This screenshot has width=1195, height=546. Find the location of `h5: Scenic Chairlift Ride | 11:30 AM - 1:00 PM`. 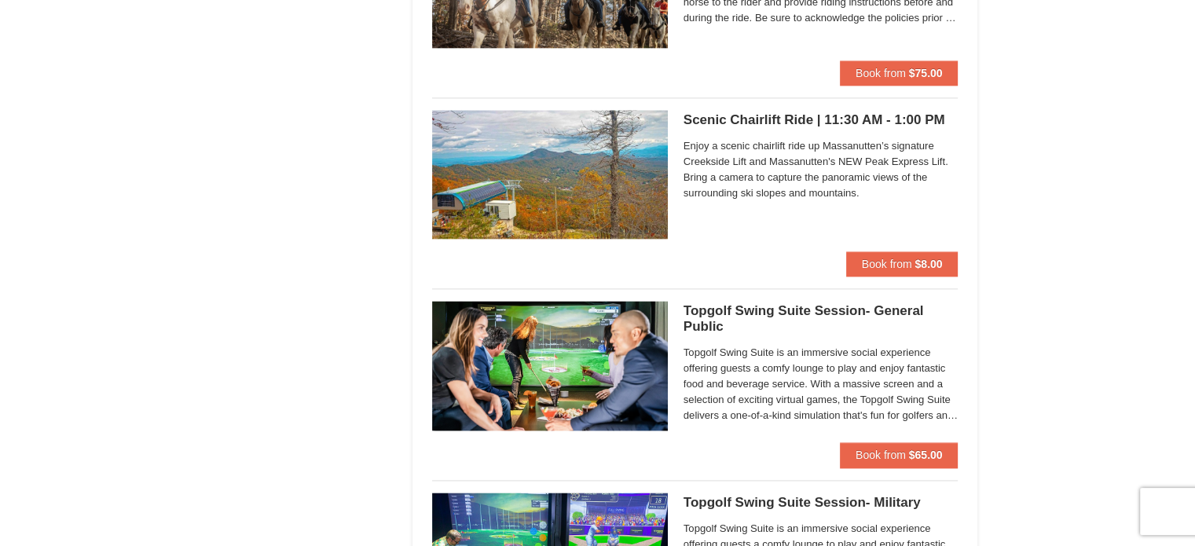

h5: Scenic Chairlift Ride | 11:30 AM - 1:00 PM is located at coordinates (821, 120).